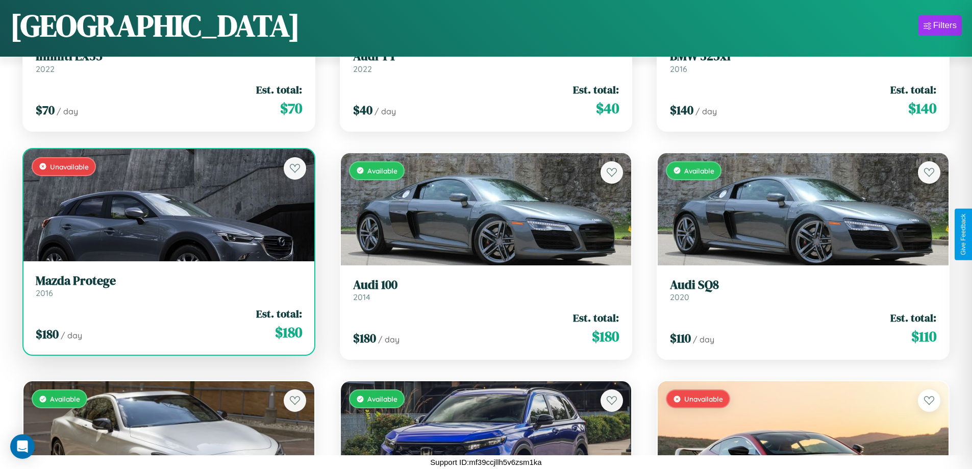 The width and height of the screenshot is (972, 469). Describe the element at coordinates (939, 26) in the screenshot. I see `button: Filters` at that location.